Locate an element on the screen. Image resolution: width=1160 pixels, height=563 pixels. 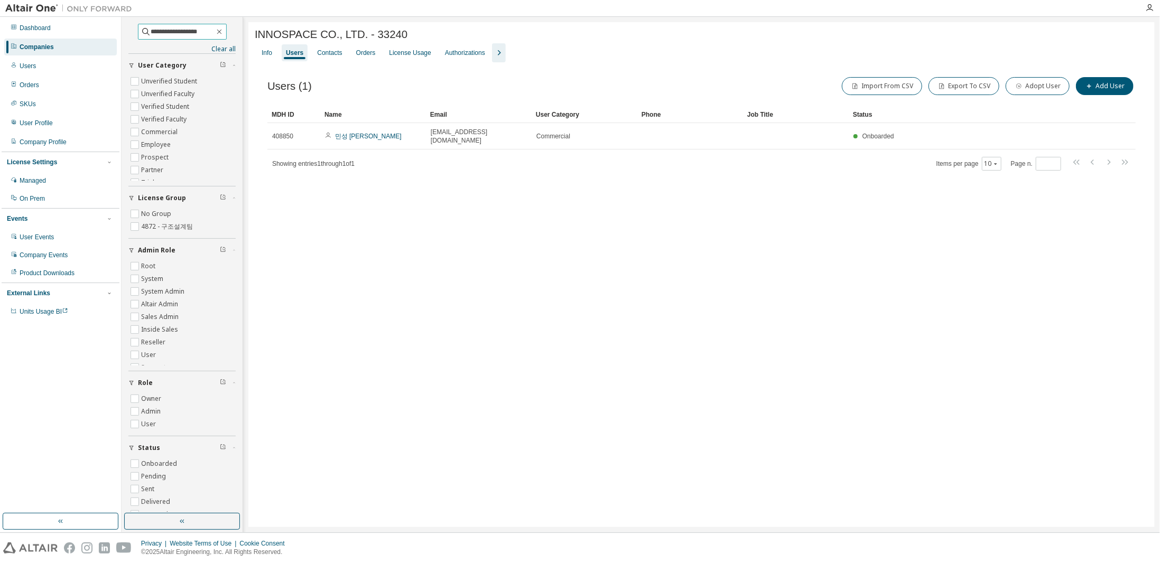
div: SKUs is located at coordinates (27, 104).